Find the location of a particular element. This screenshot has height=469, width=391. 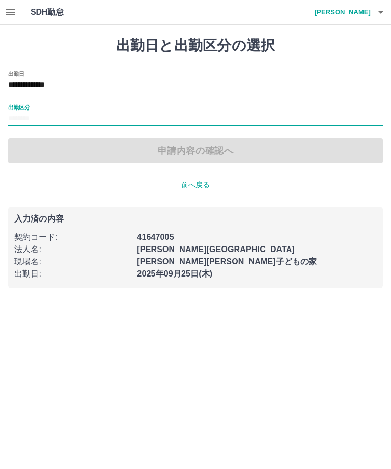

b: 41647005 is located at coordinates (155, 237).